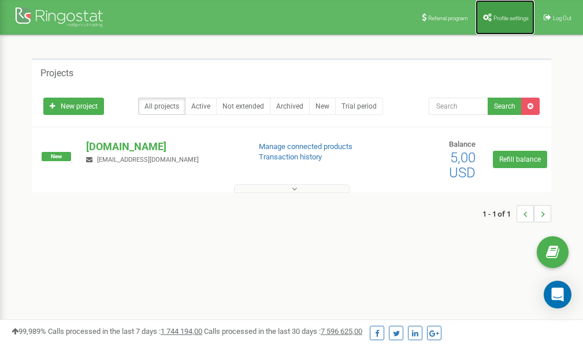 The height and width of the screenshot is (346, 583). What do you see at coordinates (201, 106) in the screenshot?
I see `a: Active` at bounding box center [201, 106].